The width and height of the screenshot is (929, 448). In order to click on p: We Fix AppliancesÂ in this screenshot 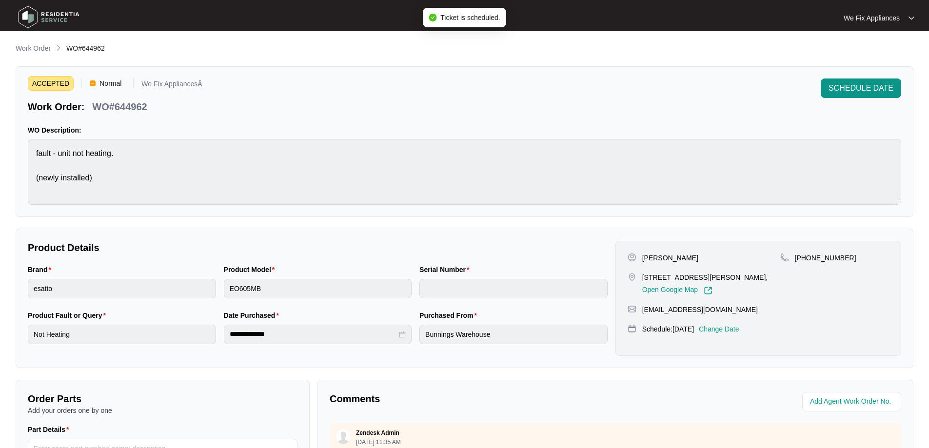, I will do `click(172, 85)`.